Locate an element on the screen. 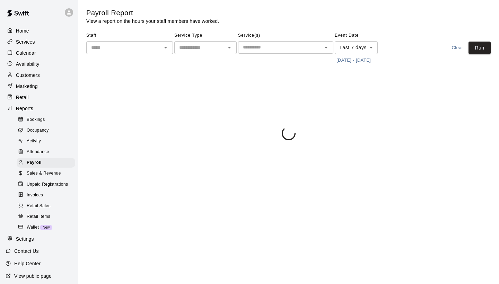 The image size is (499, 284). div: Bookings is located at coordinates (46, 120).